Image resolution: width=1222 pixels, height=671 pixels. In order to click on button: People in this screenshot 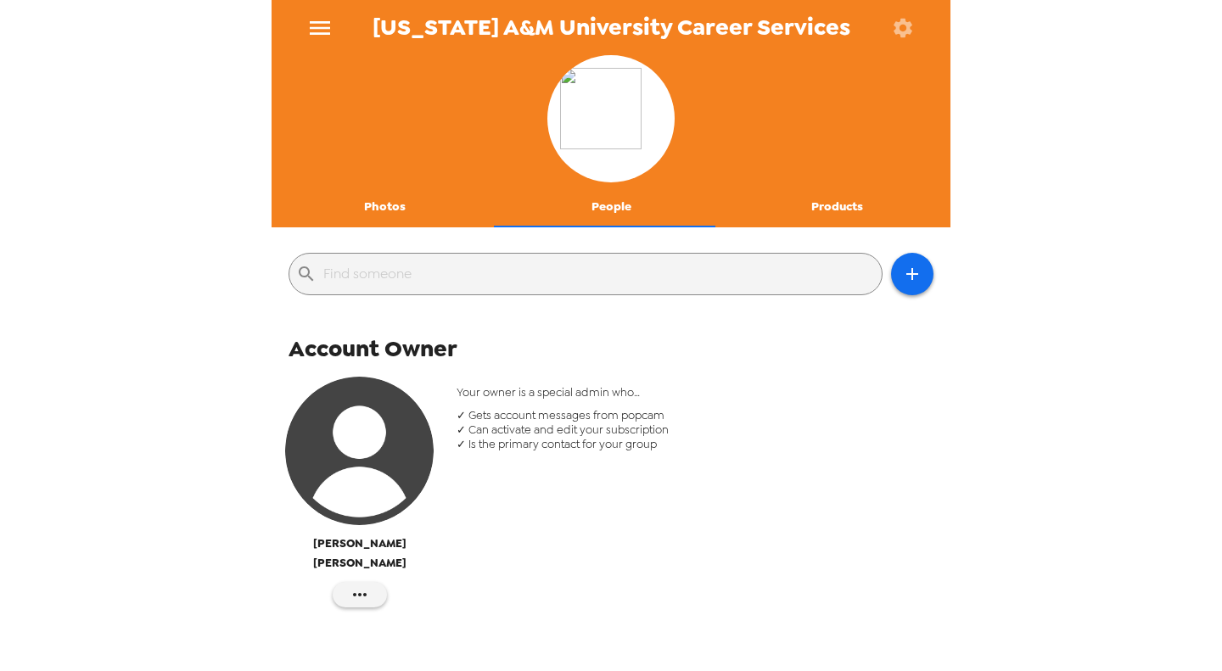, I will do `click(611, 207)`.